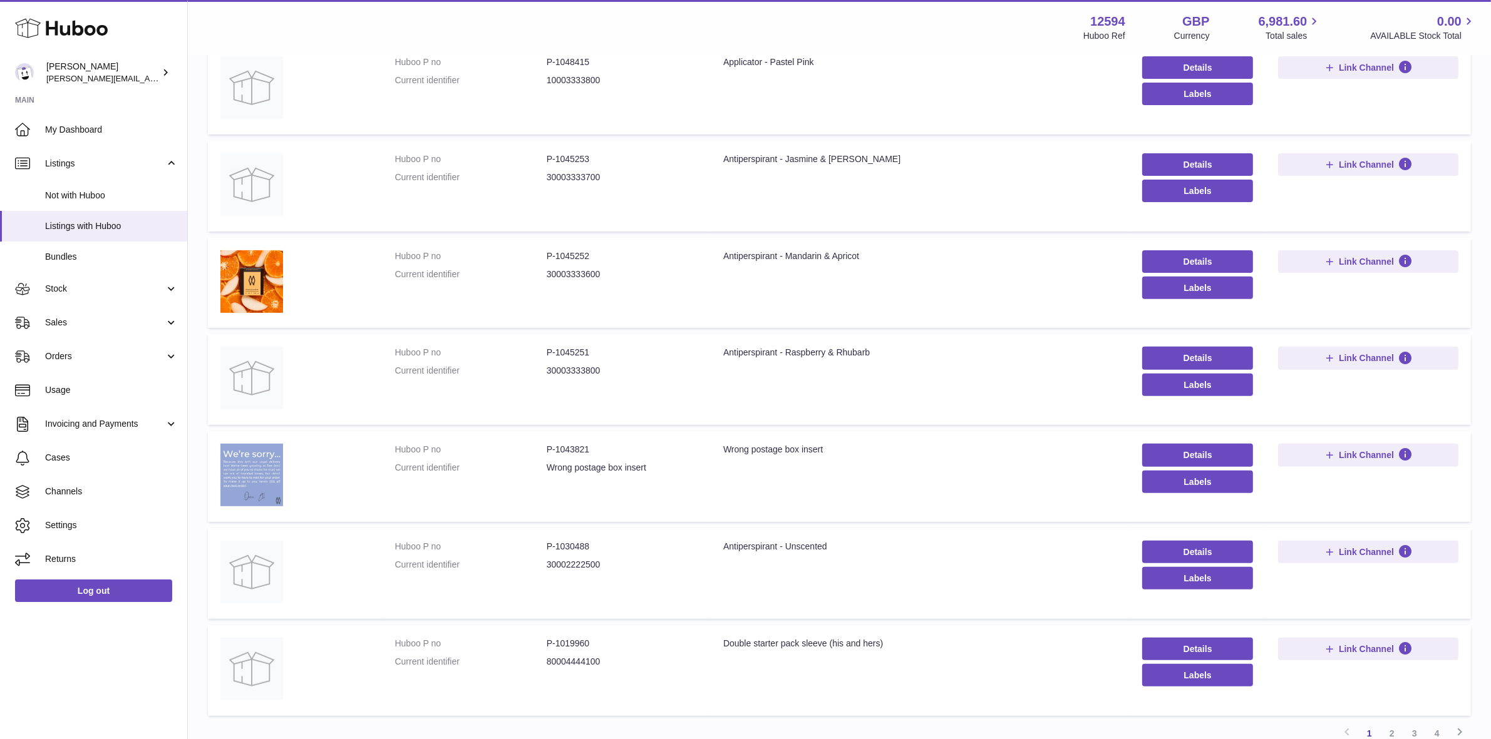 The height and width of the screenshot is (739, 1491). I want to click on span: Usage, so click(111, 390).